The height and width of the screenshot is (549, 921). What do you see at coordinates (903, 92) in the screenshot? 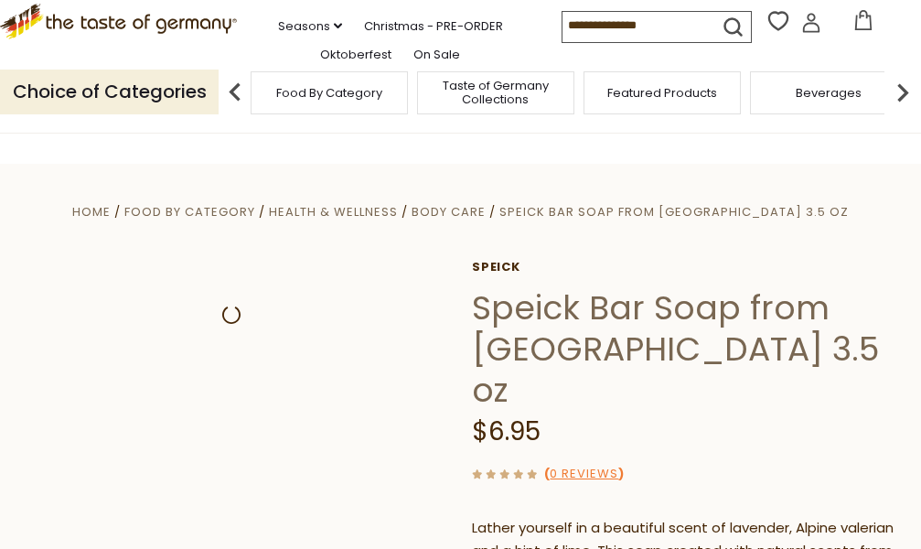
I see `img: next arrow` at bounding box center [903, 92].